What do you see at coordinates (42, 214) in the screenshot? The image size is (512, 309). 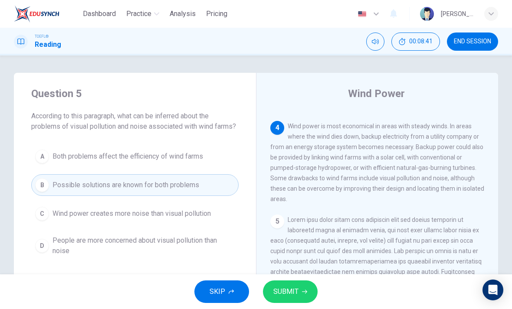 I see `div: C` at bounding box center [42, 214].